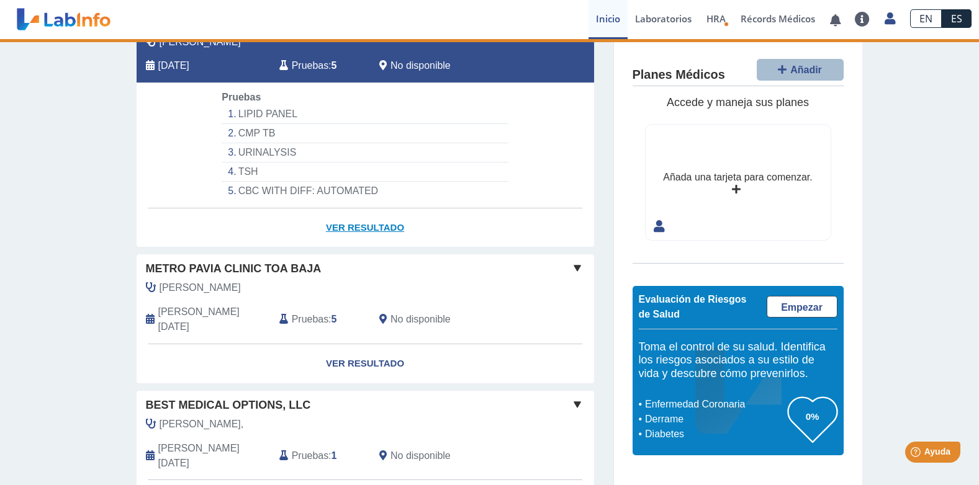  Describe the element at coordinates (214, 320) in the screenshot. I see `span: 2025-01-27` at that location.